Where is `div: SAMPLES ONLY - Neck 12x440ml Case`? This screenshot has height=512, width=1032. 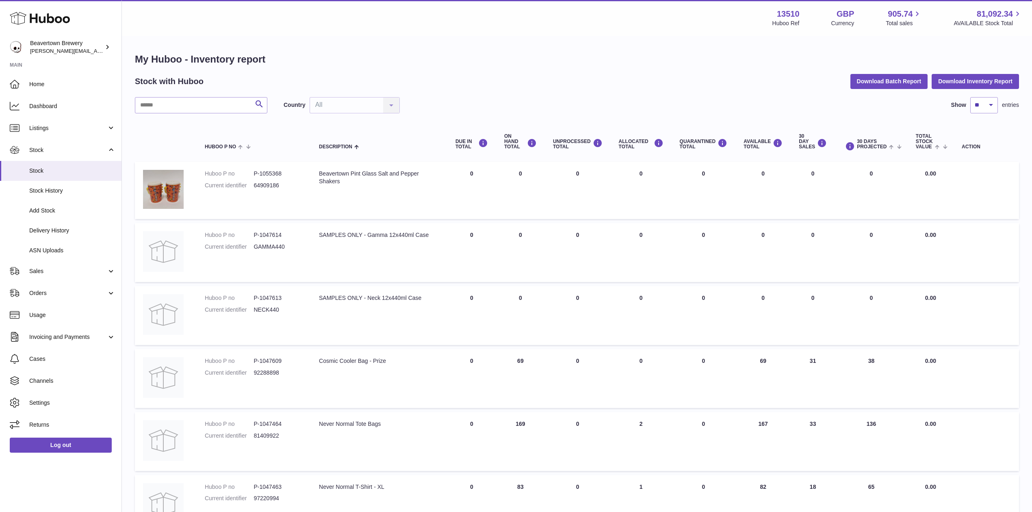
div: SAMPLES ONLY - Neck 12x440ml Case is located at coordinates (379, 298).